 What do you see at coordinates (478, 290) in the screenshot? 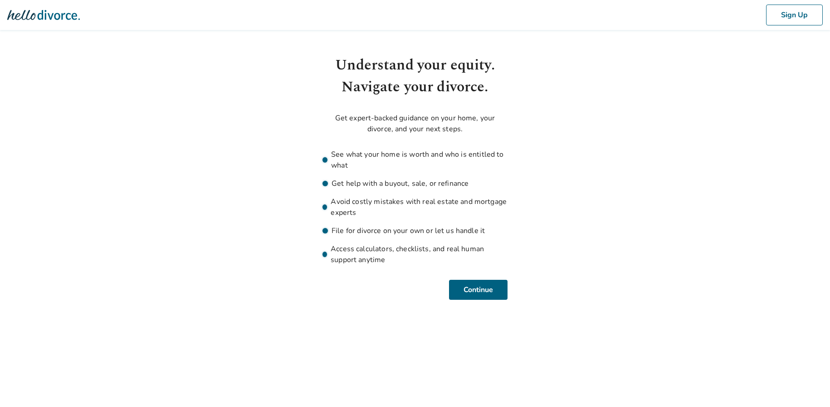
I see `button: Continue` at bounding box center [478, 290].